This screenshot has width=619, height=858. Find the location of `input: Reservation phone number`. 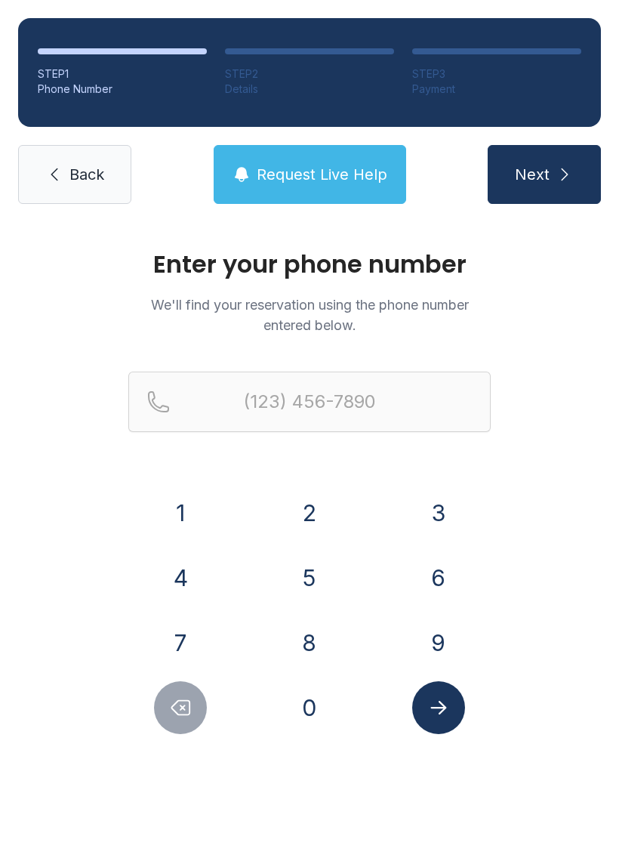

input: Reservation phone number is located at coordinates (310, 402).